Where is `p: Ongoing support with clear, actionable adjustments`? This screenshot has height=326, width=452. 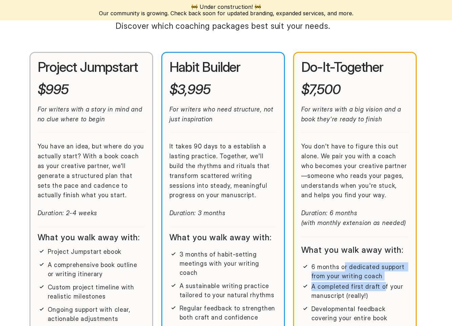 p: Ongoing support with clear, actionable adjustments is located at coordinates (96, 314).